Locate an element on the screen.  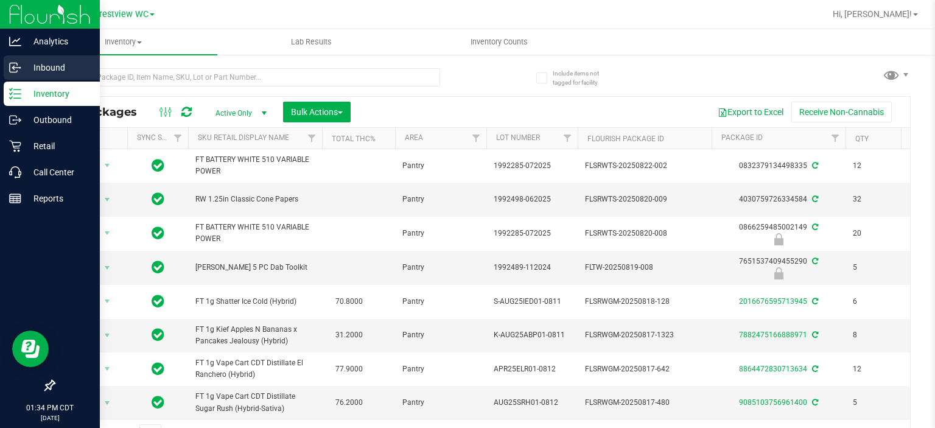
div: 4030759726334584 is located at coordinates (778, 199).